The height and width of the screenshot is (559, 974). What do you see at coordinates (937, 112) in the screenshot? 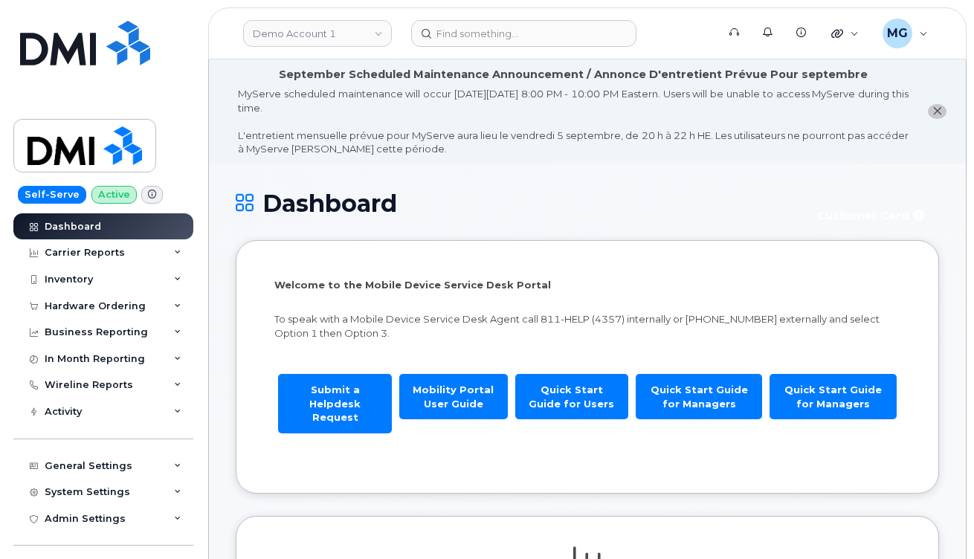
I see `button: close notification` at bounding box center [937, 112].